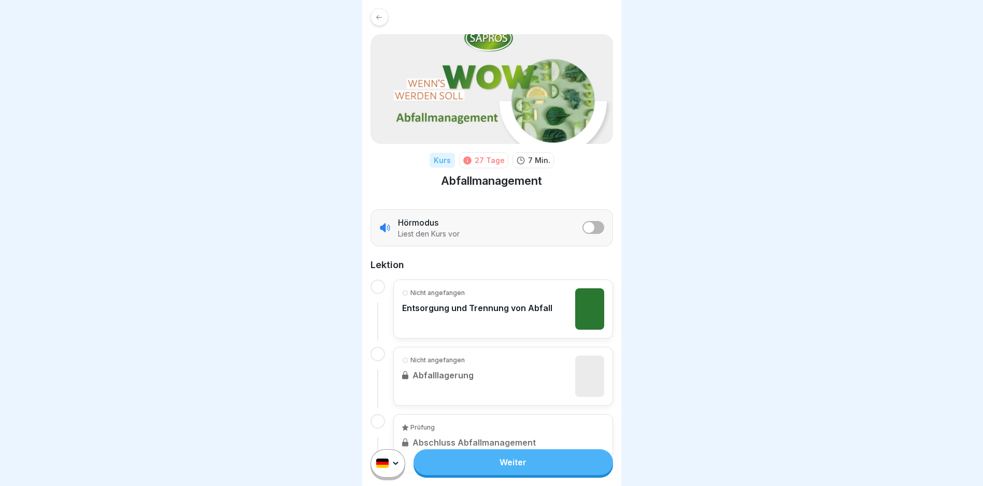  Describe the element at coordinates (593, 227) in the screenshot. I see `button: listener mode` at that location.